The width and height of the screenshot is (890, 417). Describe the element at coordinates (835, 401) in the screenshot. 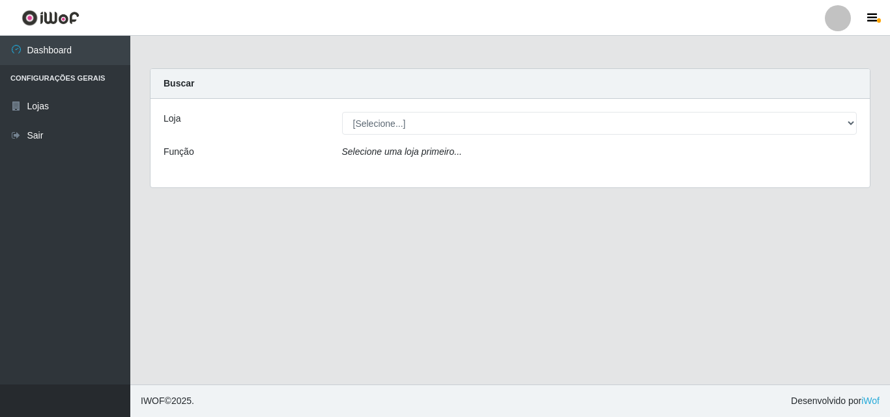

I see `span: Desenvolvido por` at that location.